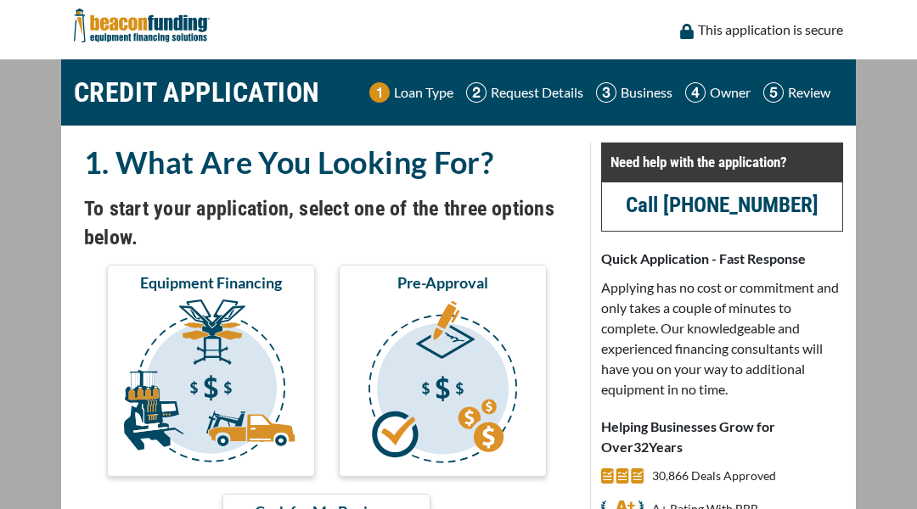 Image resolution: width=917 pixels, height=509 pixels. Describe the element at coordinates (722, 437) in the screenshot. I see `p: Helping Businesses Grow for Over Years` at that location.